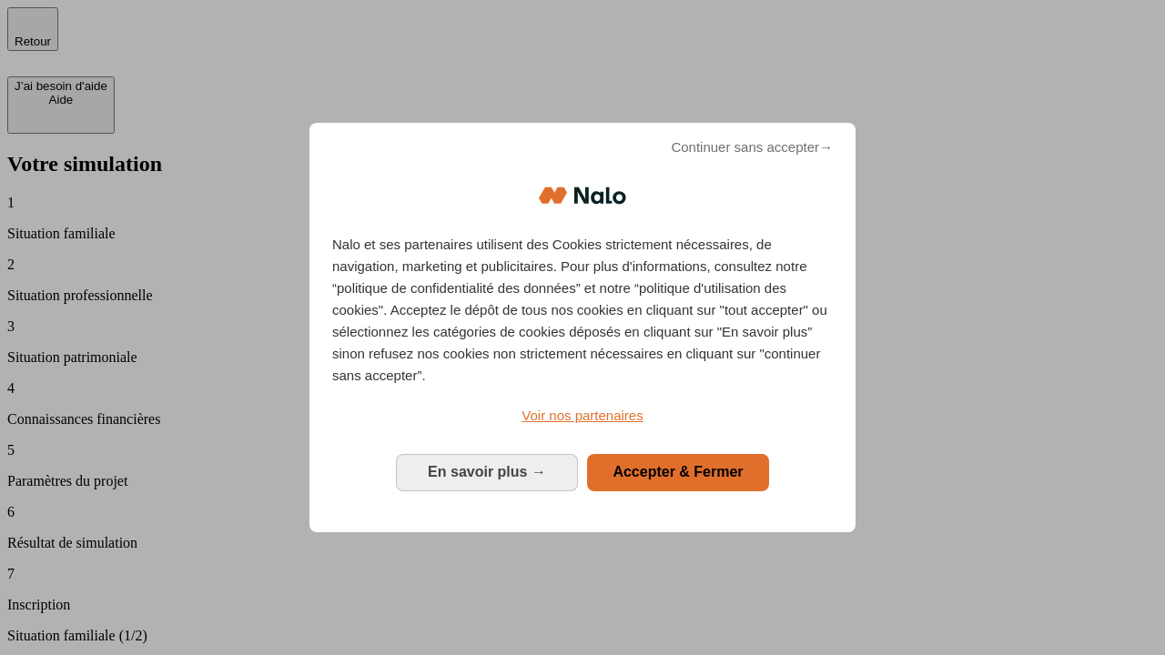 The width and height of the screenshot is (1165, 655). Describe the element at coordinates (487, 471) in the screenshot. I see `span: En savoir plus →` at that location.